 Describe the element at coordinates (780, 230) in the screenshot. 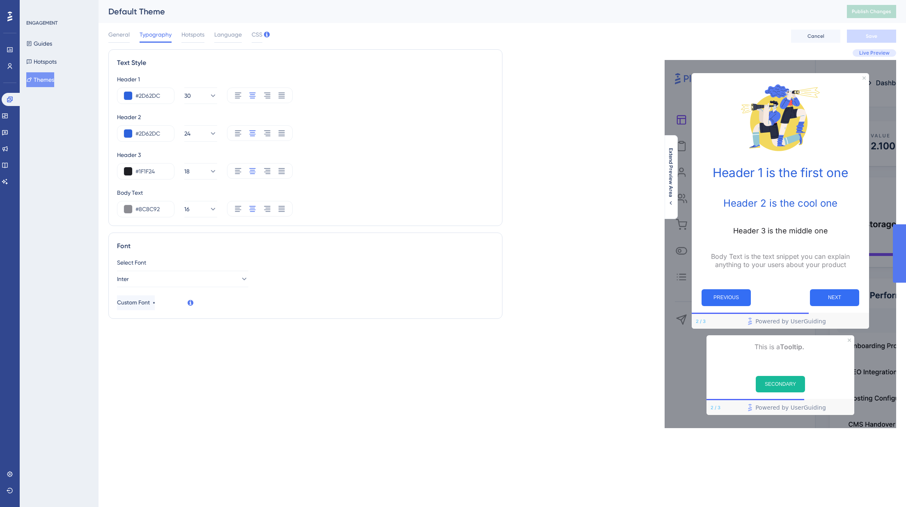

I see `h3: Header 3 is the middle one` at that location.